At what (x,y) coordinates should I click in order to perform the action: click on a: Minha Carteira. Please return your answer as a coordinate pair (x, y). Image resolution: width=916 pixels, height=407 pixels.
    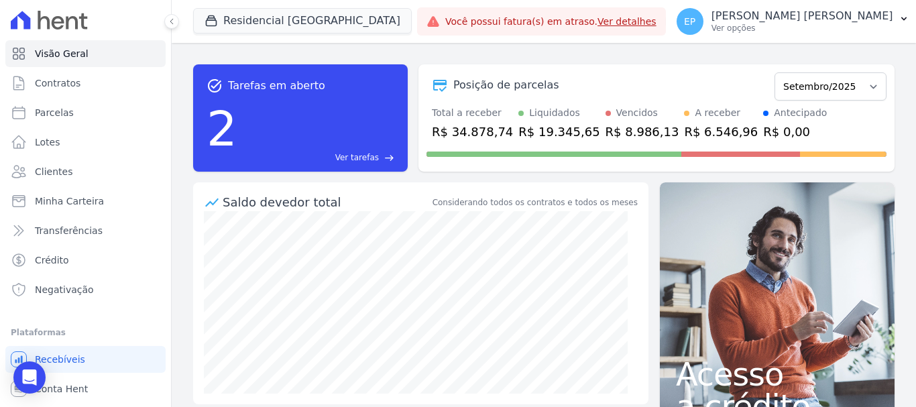
    Looking at the image, I should click on (85, 201).